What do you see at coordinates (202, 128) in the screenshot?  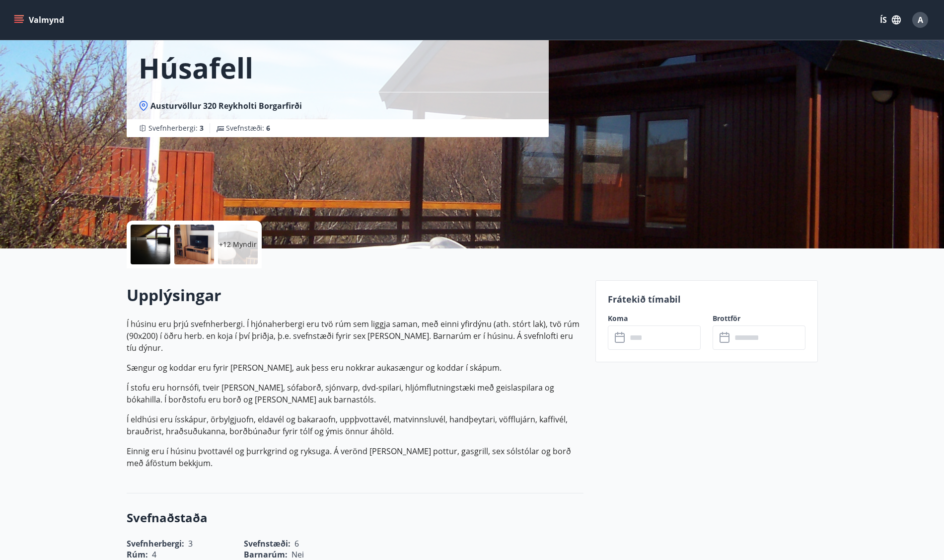 I see `span: 3` at bounding box center [202, 128].